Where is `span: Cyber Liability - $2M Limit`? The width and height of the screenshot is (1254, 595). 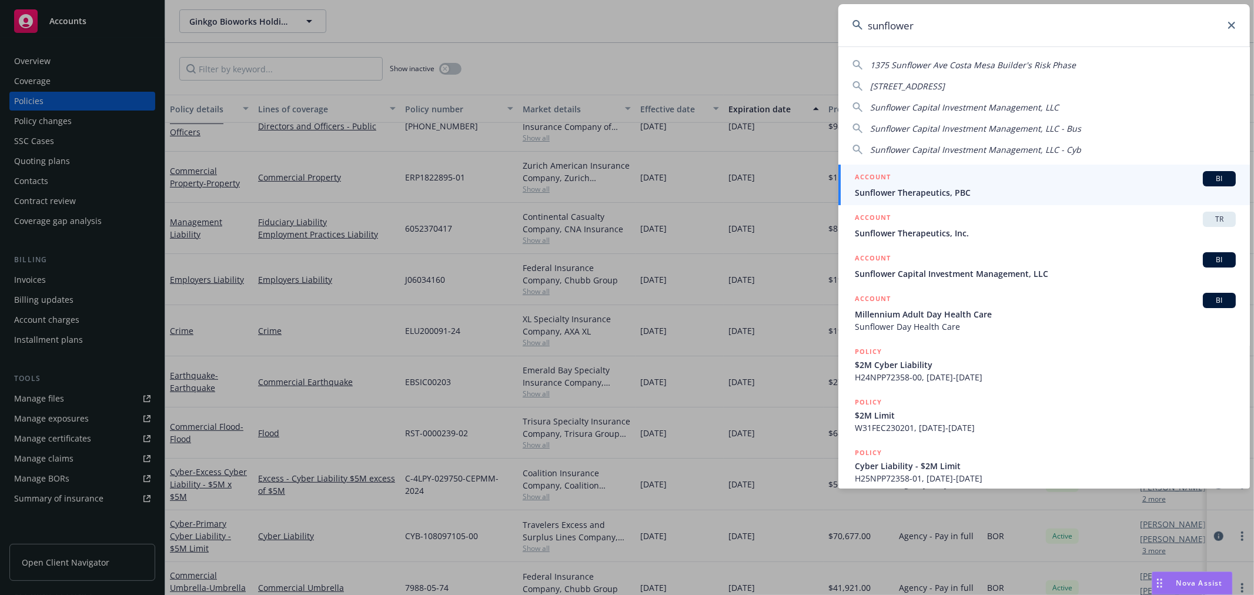 span: Cyber Liability - $2M Limit is located at coordinates (1045, 466).